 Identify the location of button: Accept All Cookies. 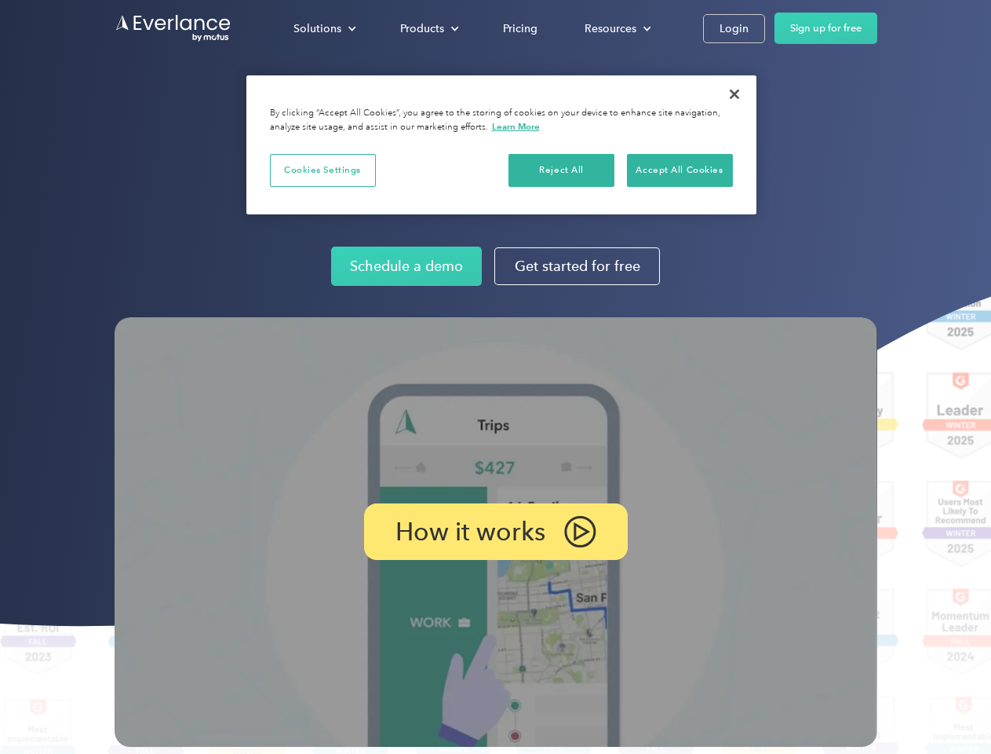
(680, 170).